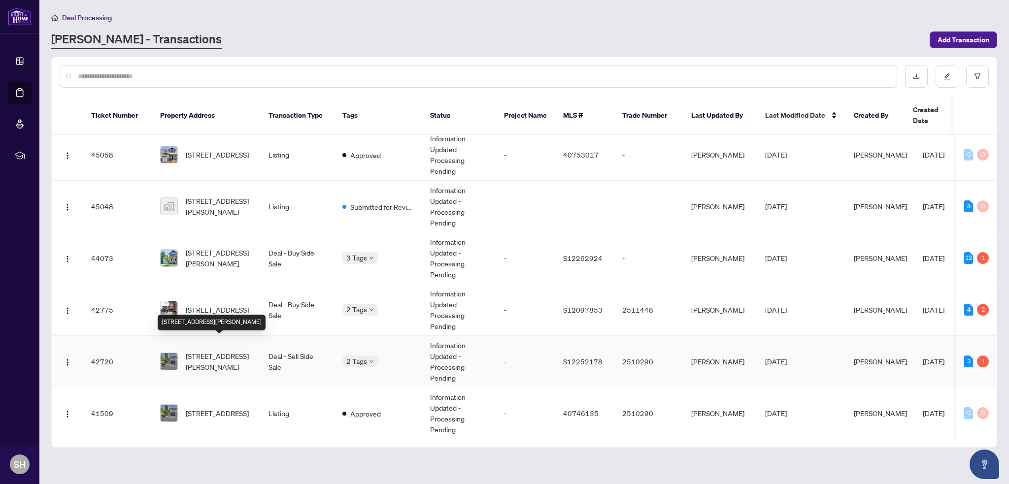 The width and height of the screenshot is (1009, 484). I want to click on th: Tags, so click(378, 116).